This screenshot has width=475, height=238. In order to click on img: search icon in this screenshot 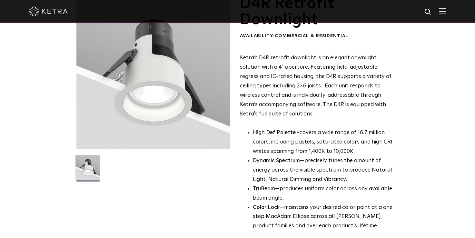, I will do `click(428, 12)`.